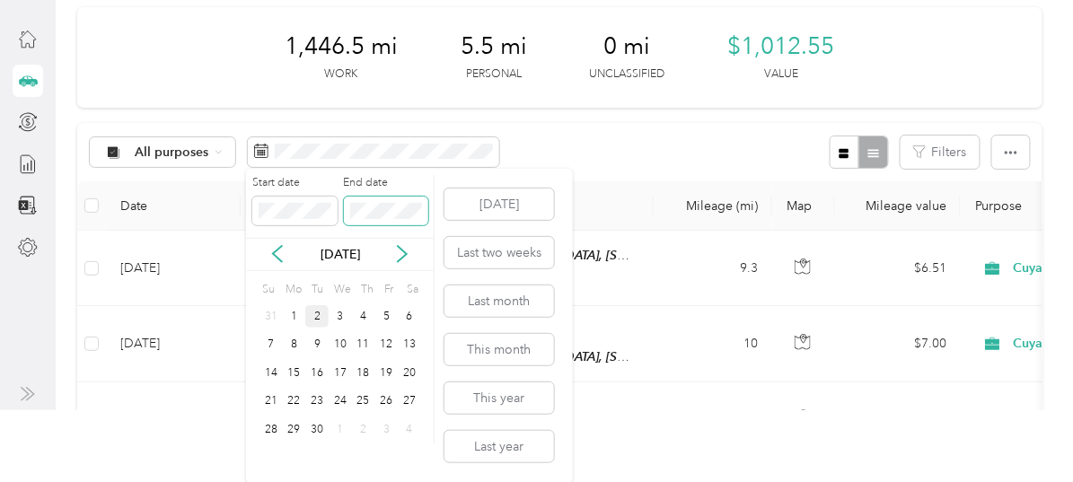 The height and width of the screenshot is (482, 1073). What do you see at coordinates (366, 290) in the screenshot?
I see `div: Th` at bounding box center [366, 290].